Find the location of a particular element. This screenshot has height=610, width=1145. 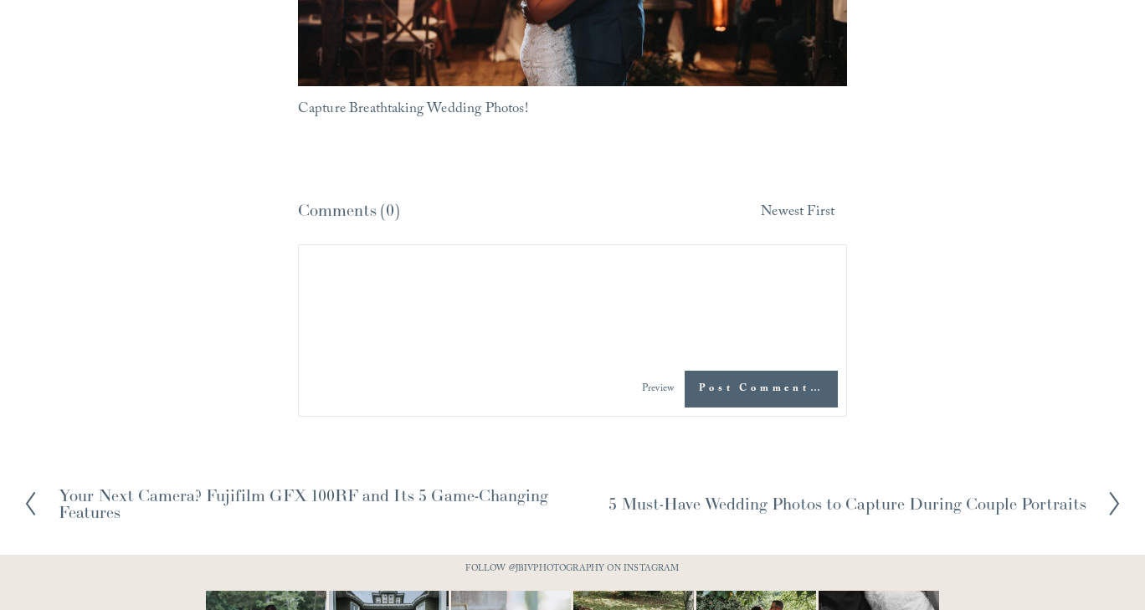

h2: Your Next Camera? Fujifilm GFX 100RF and Its 5 Game-Changing Features is located at coordinates (315, 504).